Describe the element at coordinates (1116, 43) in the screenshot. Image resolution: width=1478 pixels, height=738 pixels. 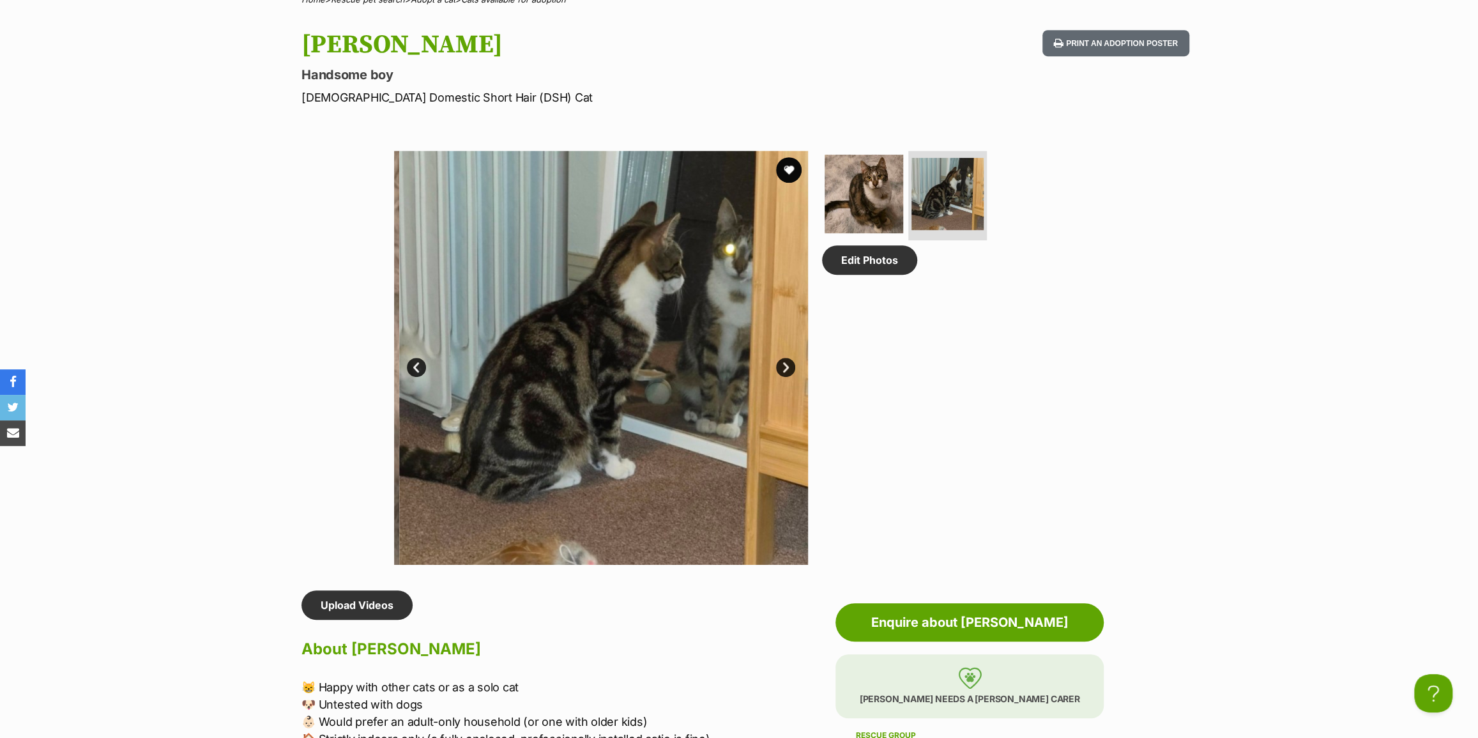
I see `button: Print an adoption poster` at that location.